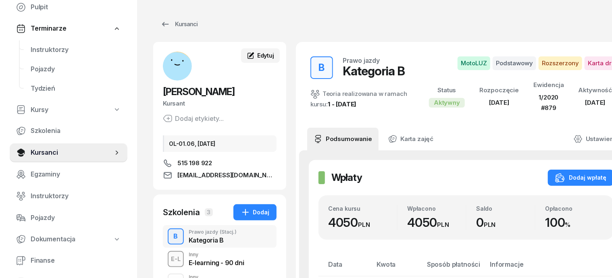 Image resolution: width=612 pixels, height=278 pixels. I want to click on a: Tydzień, so click(76, 89).